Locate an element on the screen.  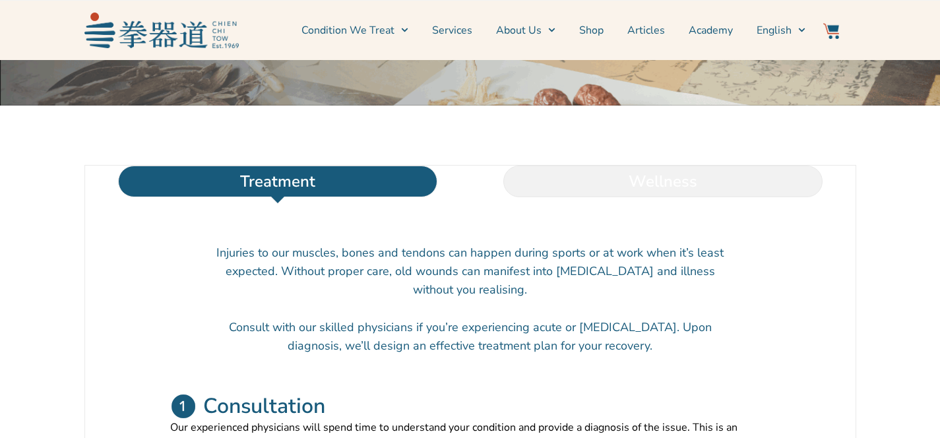
a: English is located at coordinates (781, 30).